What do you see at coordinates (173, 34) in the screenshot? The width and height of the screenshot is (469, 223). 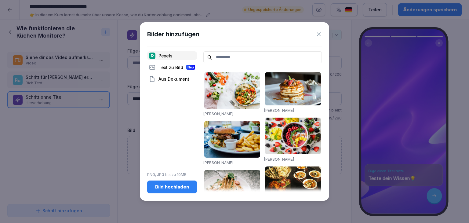 I see `h1: Bilder hinzufügen` at bounding box center [173, 34].